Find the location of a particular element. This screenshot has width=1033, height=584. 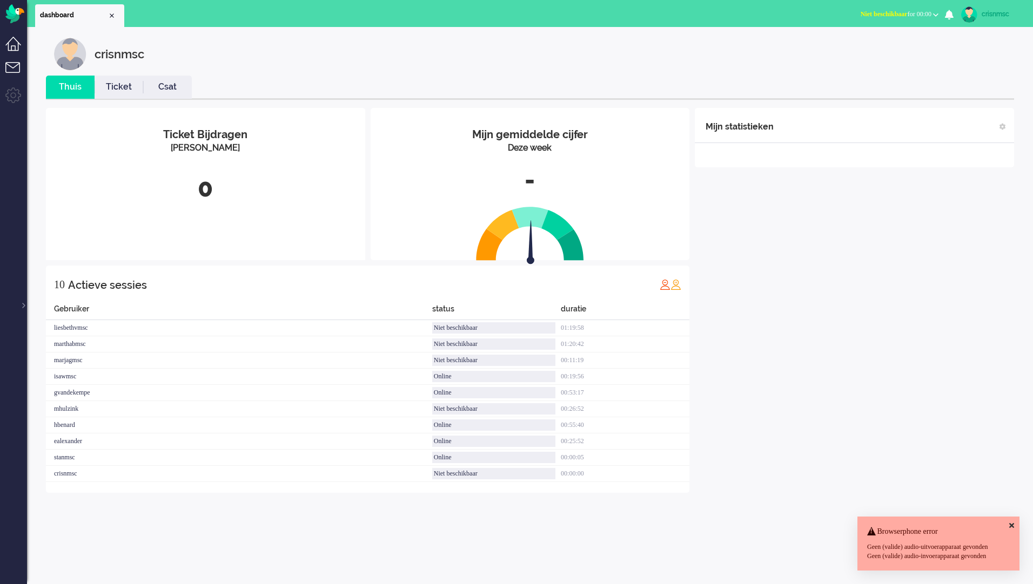

li: Admin menu is located at coordinates (17, 99).